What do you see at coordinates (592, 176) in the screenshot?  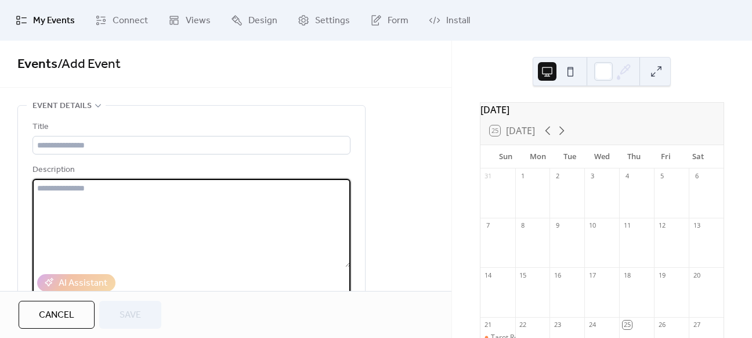 I see `div: 3` at bounding box center [592, 176].